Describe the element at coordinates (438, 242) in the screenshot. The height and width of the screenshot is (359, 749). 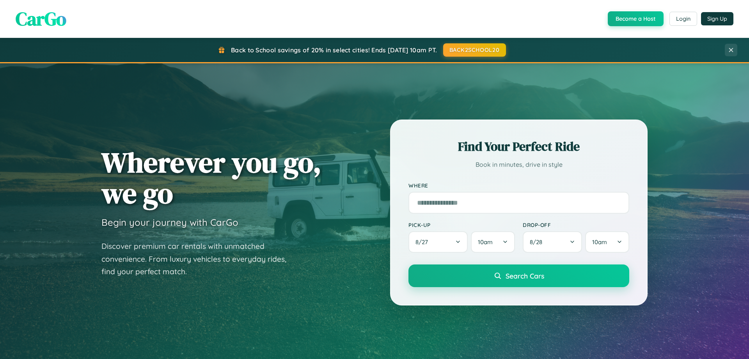
I see `button: 8/27` at that location.